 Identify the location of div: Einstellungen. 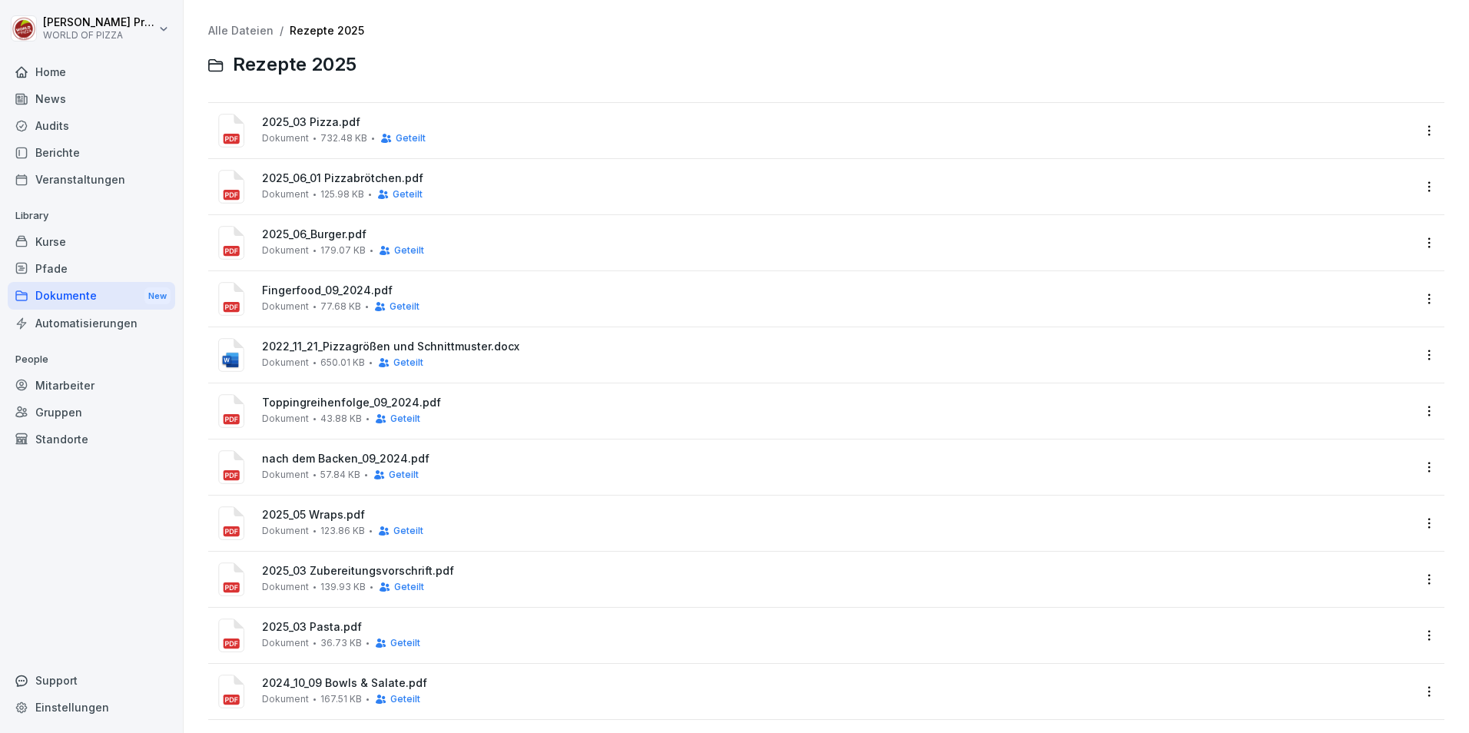
(91, 707).